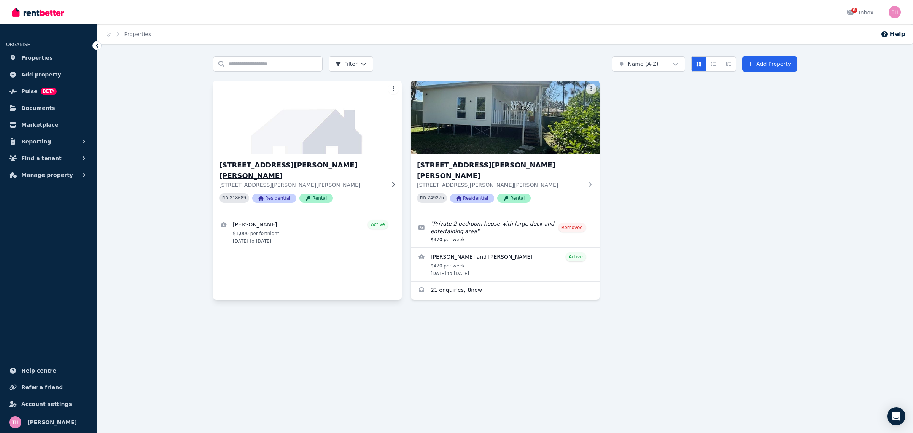 The height and width of the screenshot is (433, 913). What do you see at coordinates (39, 370) in the screenshot?
I see `span: Help centre` at bounding box center [39, 370].